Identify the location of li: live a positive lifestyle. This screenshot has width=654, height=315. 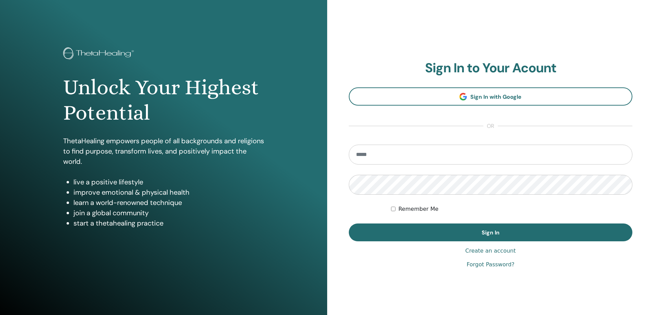
(169, 182).